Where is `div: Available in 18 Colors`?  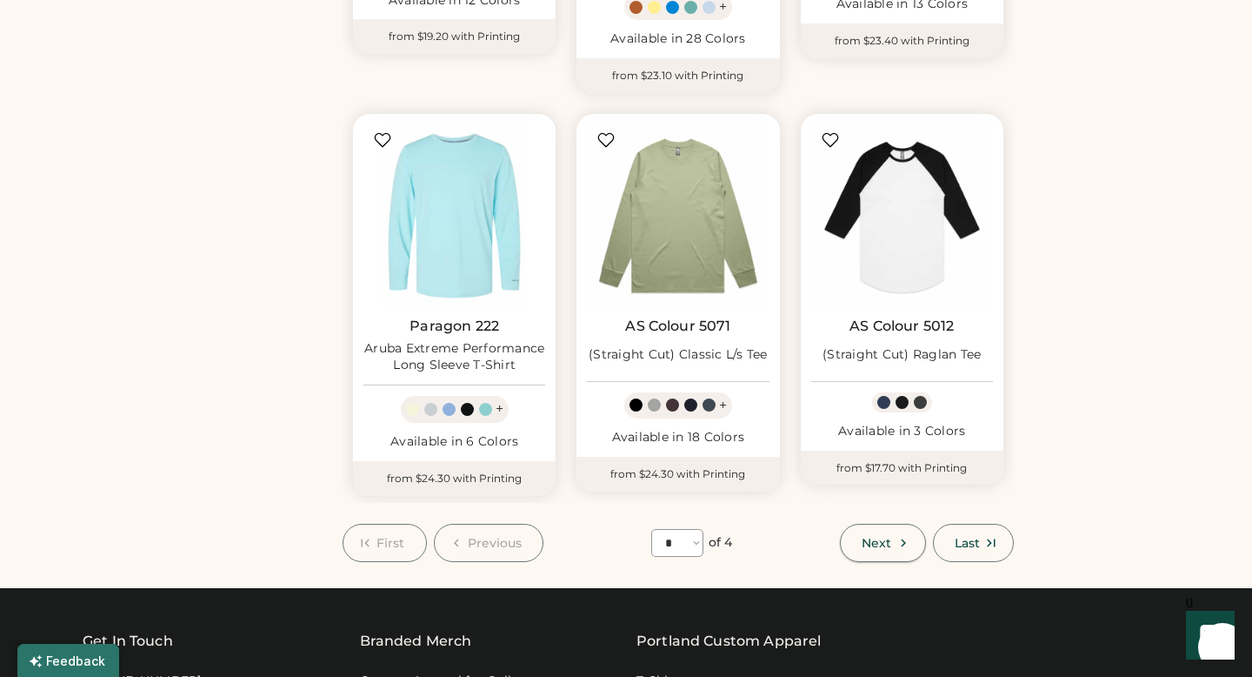
div: Available in 18 Colors is located at coordinates (677, 437).